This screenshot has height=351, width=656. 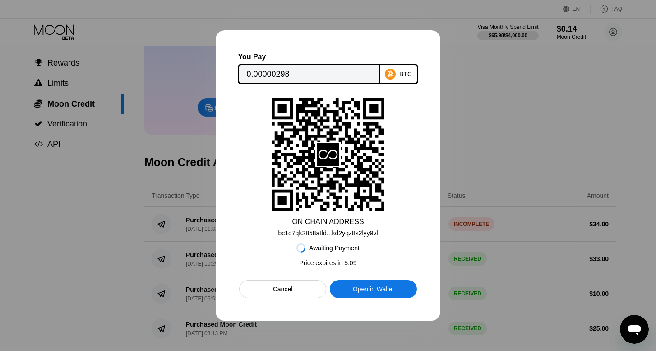 I want to click on div: You PayBTC, so click(x=328, y=69).